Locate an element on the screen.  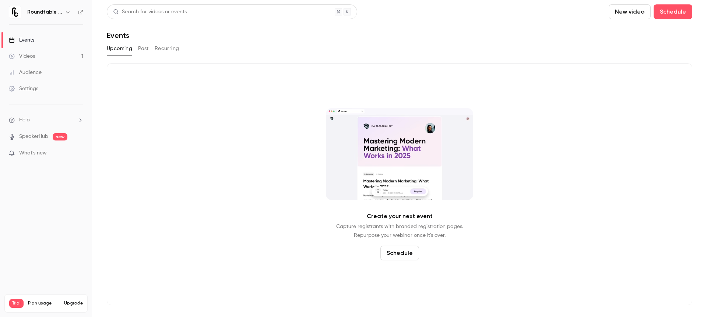
a: SpeakerHub is located at coordinates (34, 137).